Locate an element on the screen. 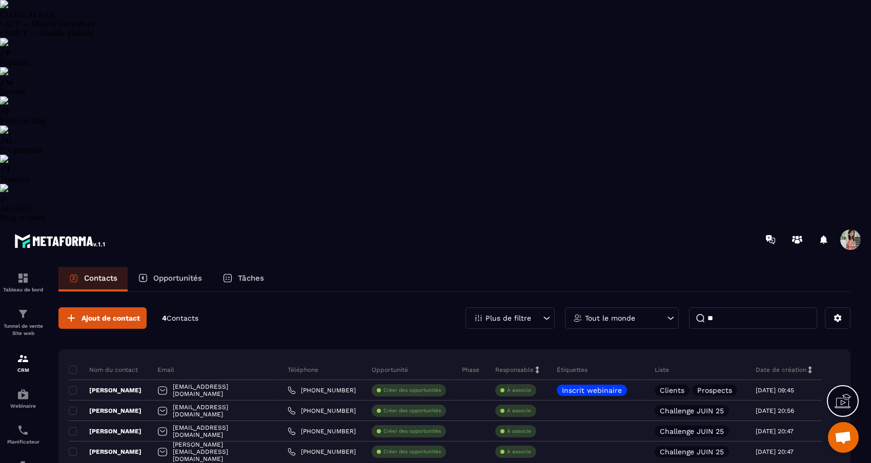  p: Inscrit webinaire is located at coordinates (592, 391).